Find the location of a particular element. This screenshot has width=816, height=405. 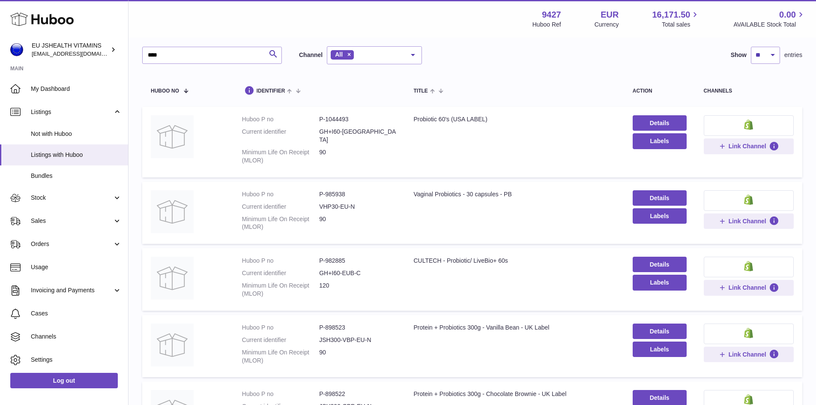

span: 0.00 is located at coordinates (787, 15).